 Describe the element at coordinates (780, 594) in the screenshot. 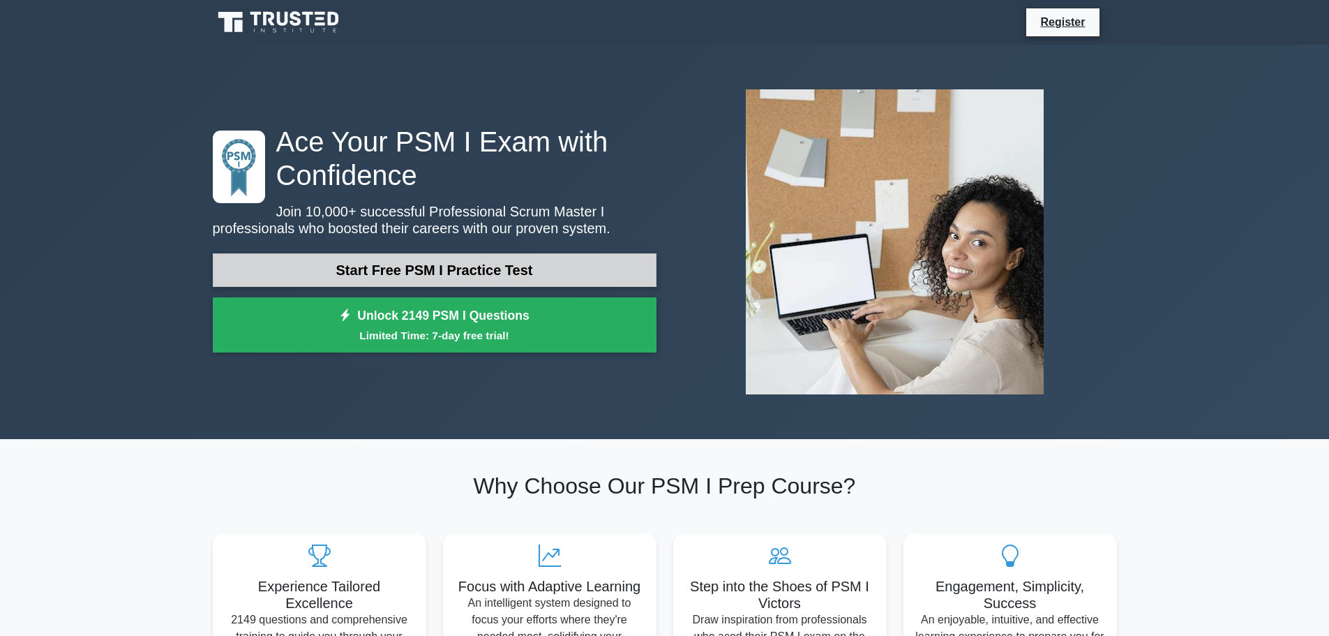

I see `h5: Step into the Shoes of PSM I Victors` at that location.